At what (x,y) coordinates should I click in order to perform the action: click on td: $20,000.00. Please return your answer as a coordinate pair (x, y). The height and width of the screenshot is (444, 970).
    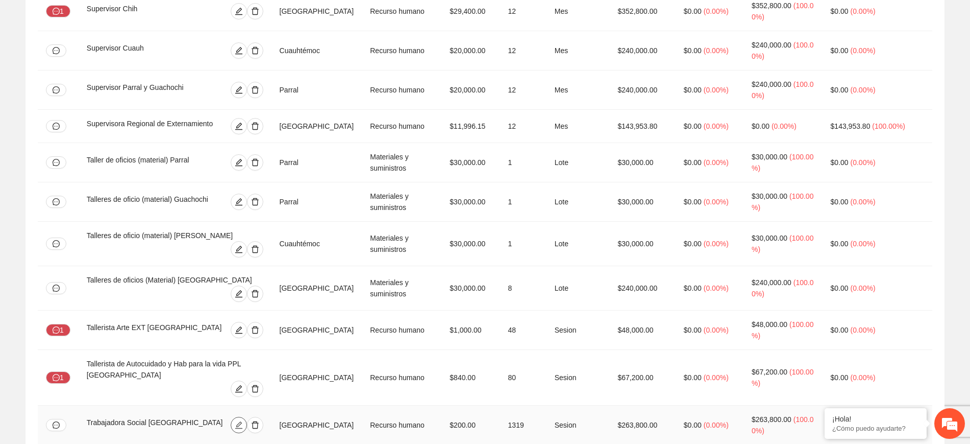
    Looking at the image, I should click on (471, 51).